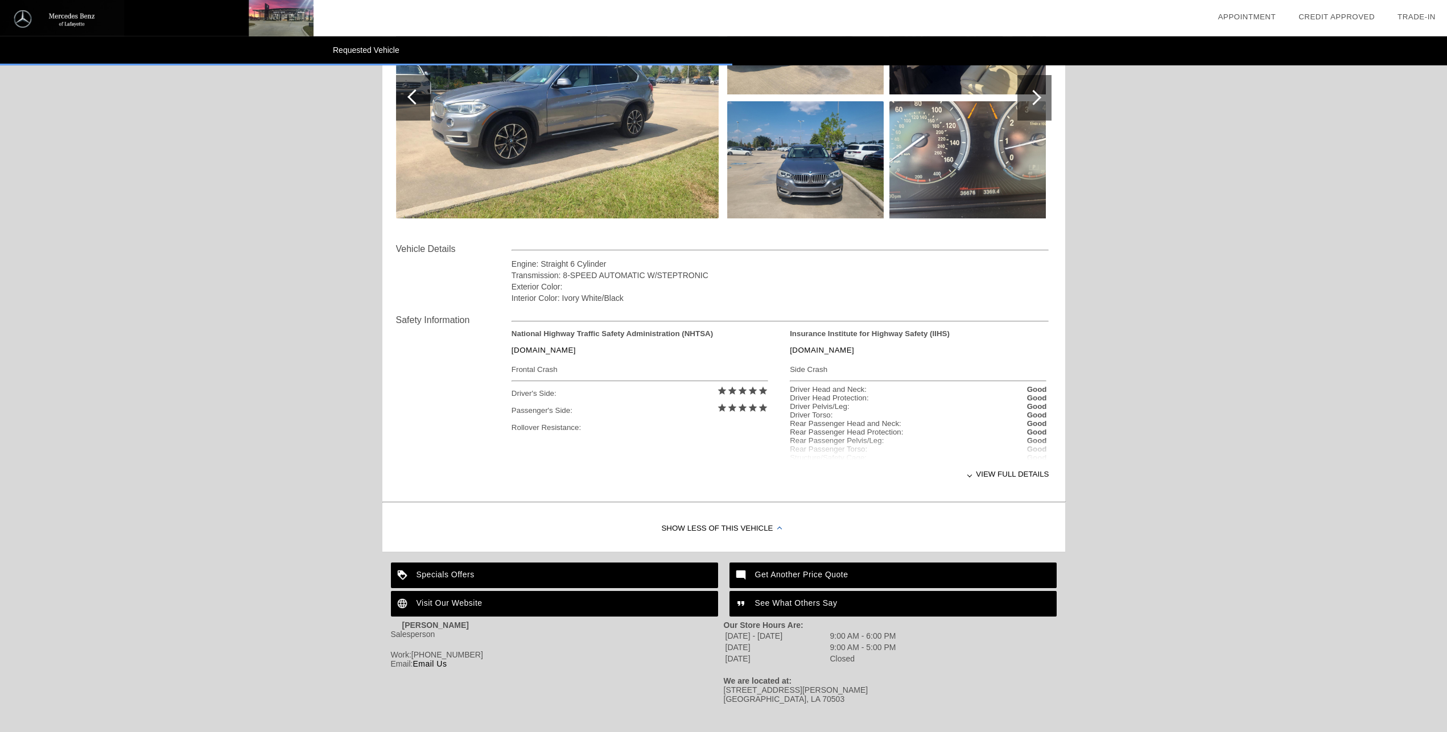 The width and height of the screenshot is (1447, 732). I want to click on div: Passenger's Side:, so click(640, 411).